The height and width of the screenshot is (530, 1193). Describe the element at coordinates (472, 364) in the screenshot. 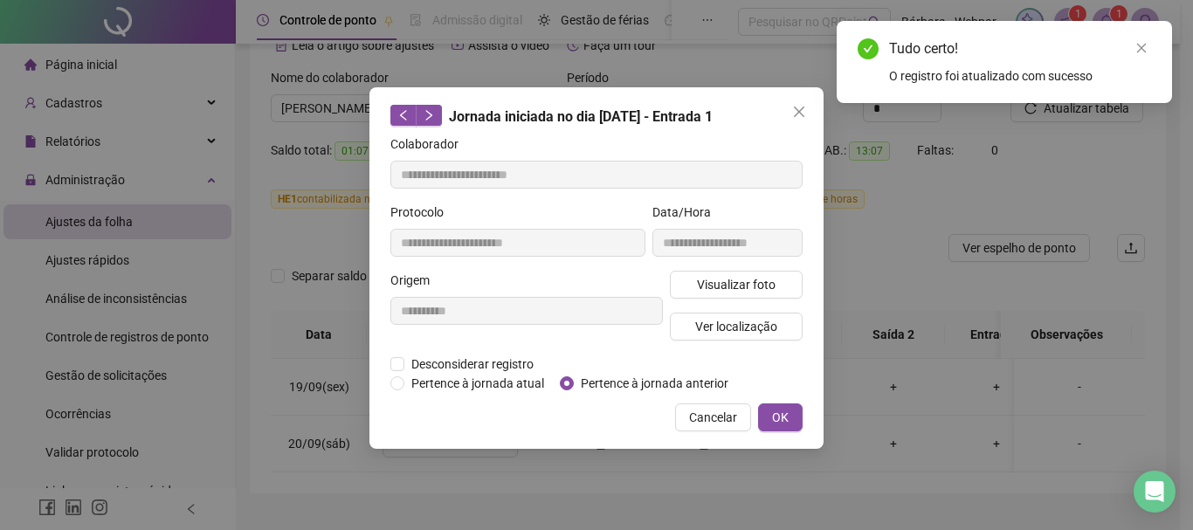

I see `span: Desconsiderar registro` at that location.